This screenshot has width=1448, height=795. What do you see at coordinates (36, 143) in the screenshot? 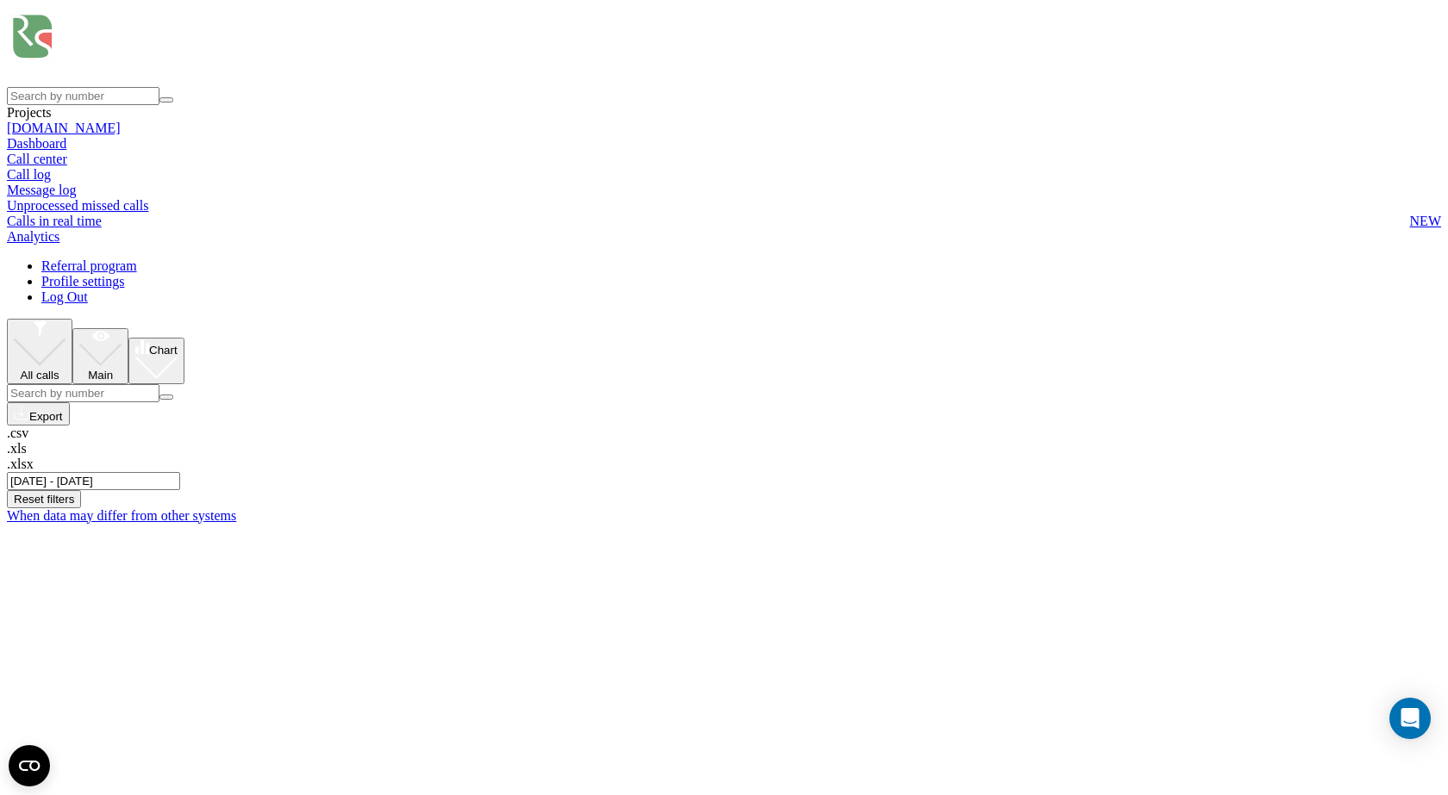
I see `a: Dashboard` at bounding box center [36, 143].